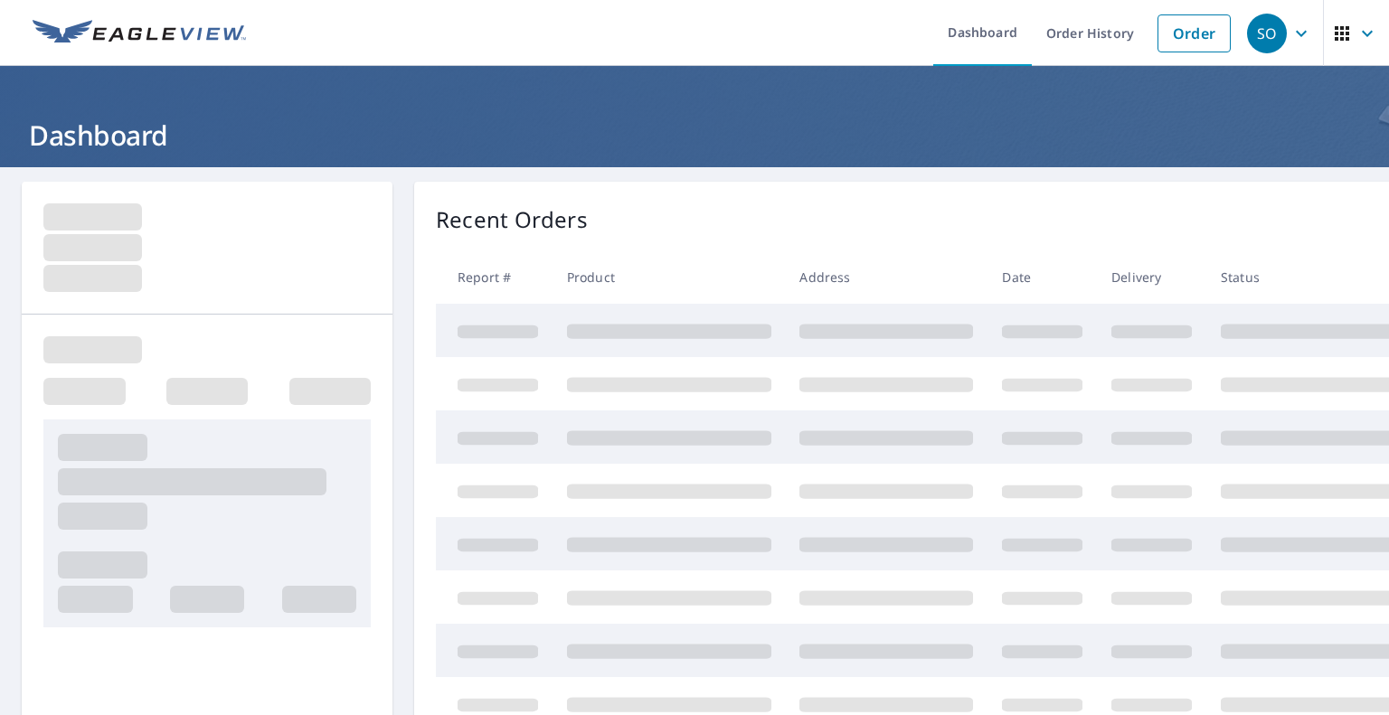 The width and height of the screenshot is (1389, 715). What do you see at coordinates (1151, 277) in the screenshot?
I see `th: Delivery` at bounding box center [1151, 277].